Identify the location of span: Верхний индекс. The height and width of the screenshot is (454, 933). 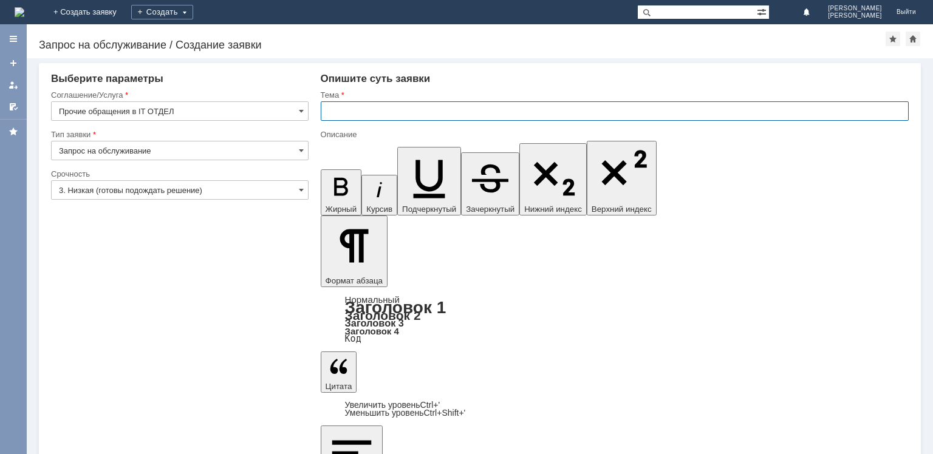
(621, 209).